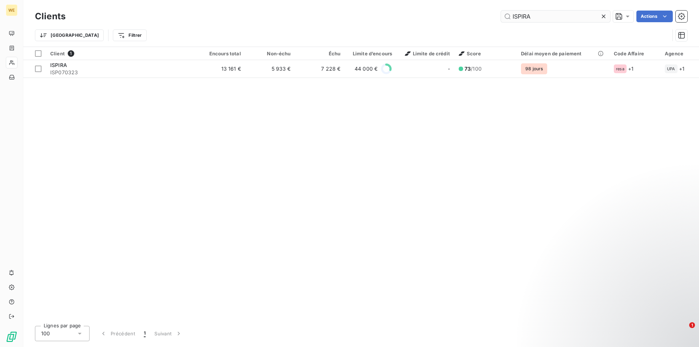 Image resolution: width=699 pixels, height=347 pixels. I want to click on span: Client, so click(58, 54).